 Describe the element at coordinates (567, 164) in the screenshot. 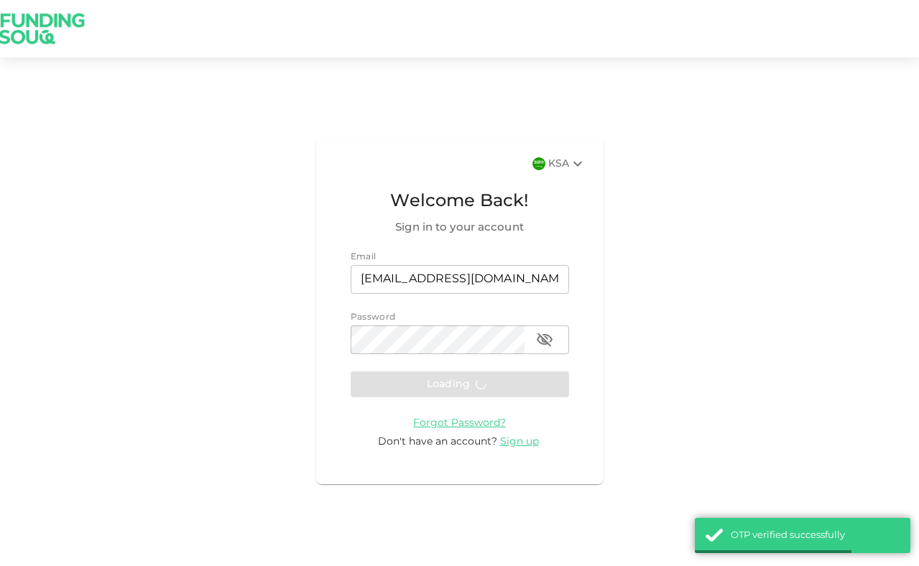

I see `div: KSA` at that location.